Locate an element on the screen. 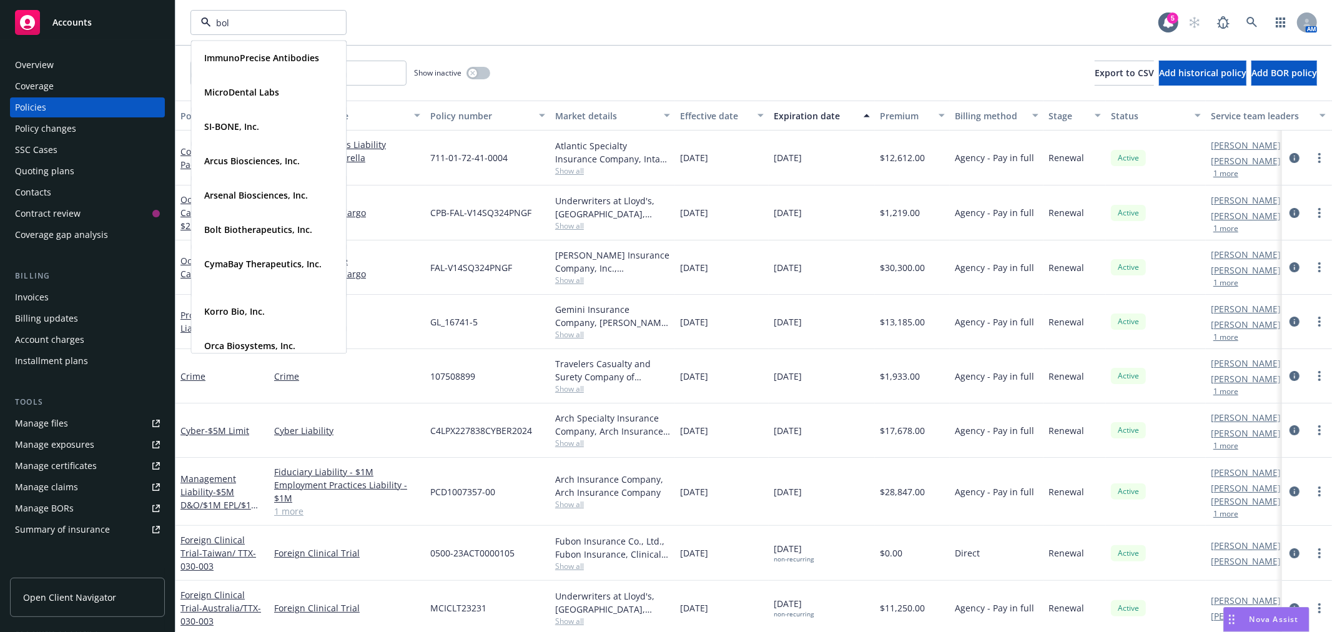  button: Market details is located at coordinates (613, 116).